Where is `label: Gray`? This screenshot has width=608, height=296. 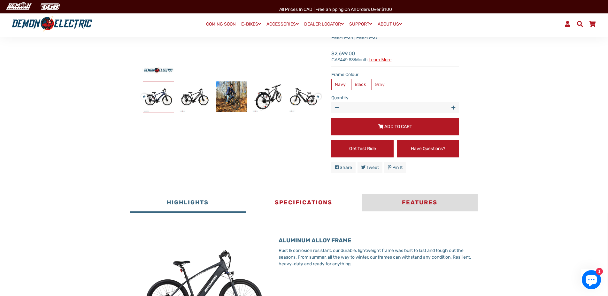 label: Gray is located at coordinates (380, 84).